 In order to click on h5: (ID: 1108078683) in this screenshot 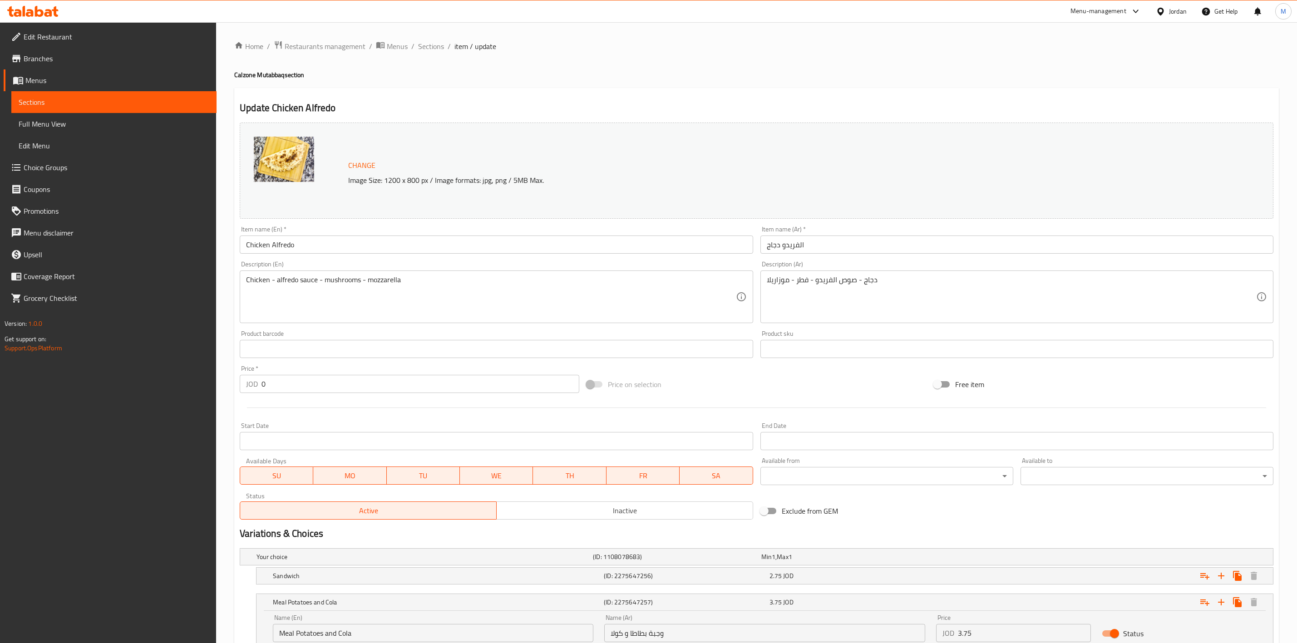, I will do `click(675, 557)`.